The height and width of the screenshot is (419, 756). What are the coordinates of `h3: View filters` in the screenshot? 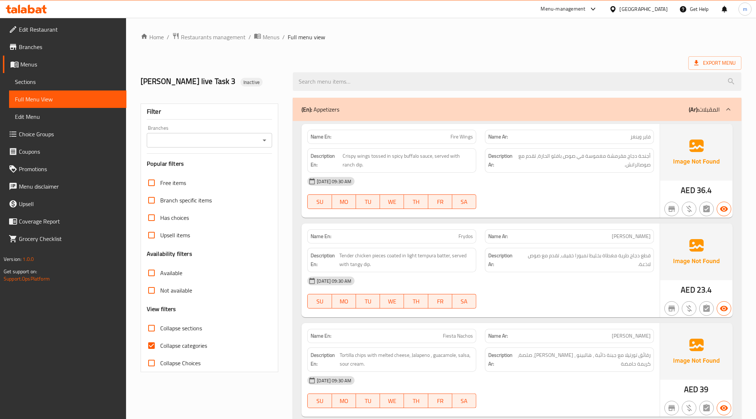 It's located at (161, 309).